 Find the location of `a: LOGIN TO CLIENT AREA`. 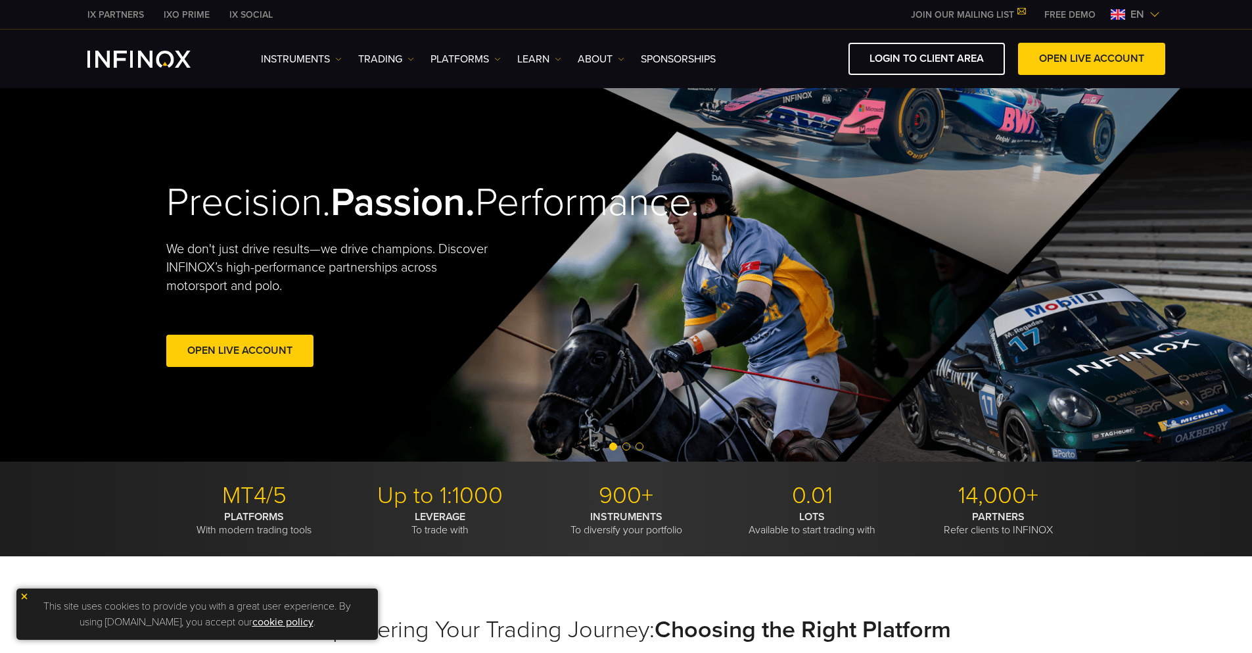

a: LOGIN TO CLIENT AREA is located at coordinates (927, 59).